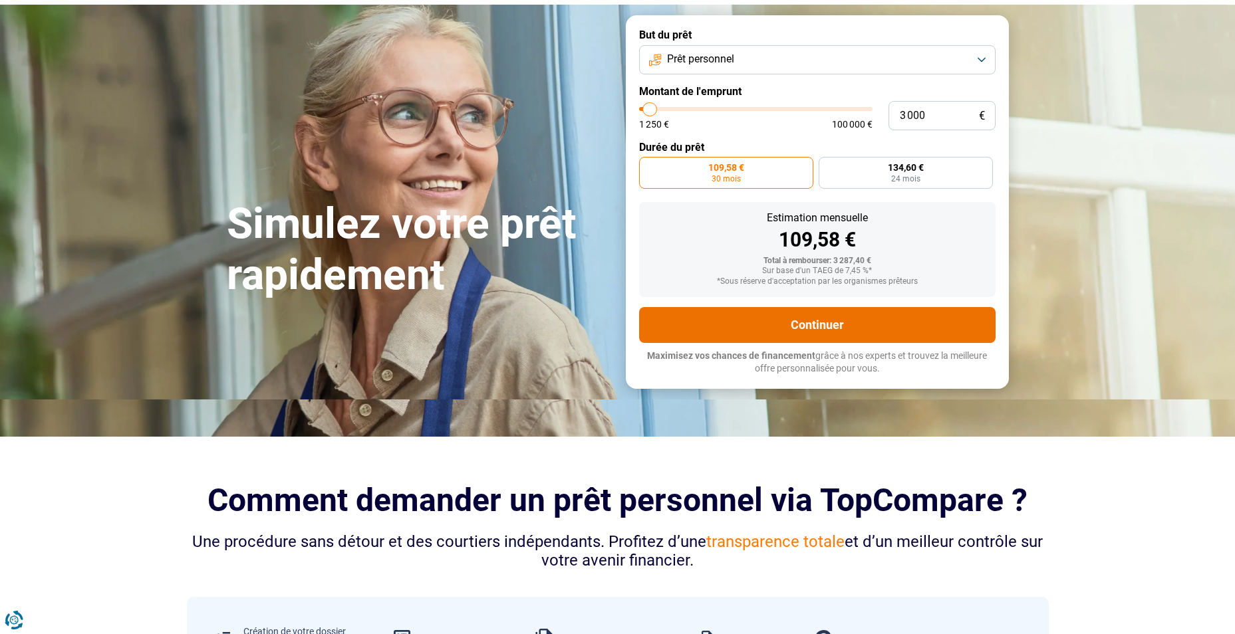  What do you see at coordinates (817, 35) in the screenshot?
I see `label: But du prêt` at bounding box center [817, 35].